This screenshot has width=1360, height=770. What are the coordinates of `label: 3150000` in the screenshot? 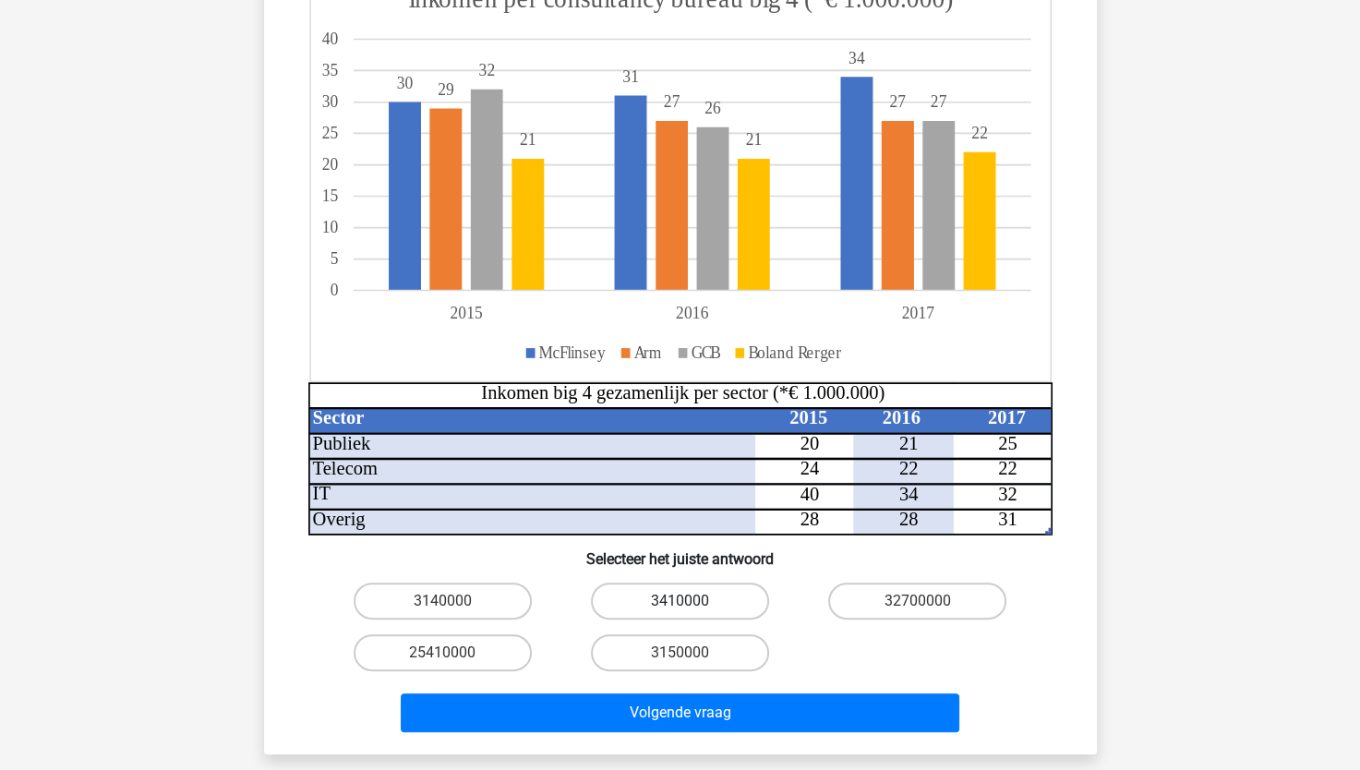 It's located at (680, 653).